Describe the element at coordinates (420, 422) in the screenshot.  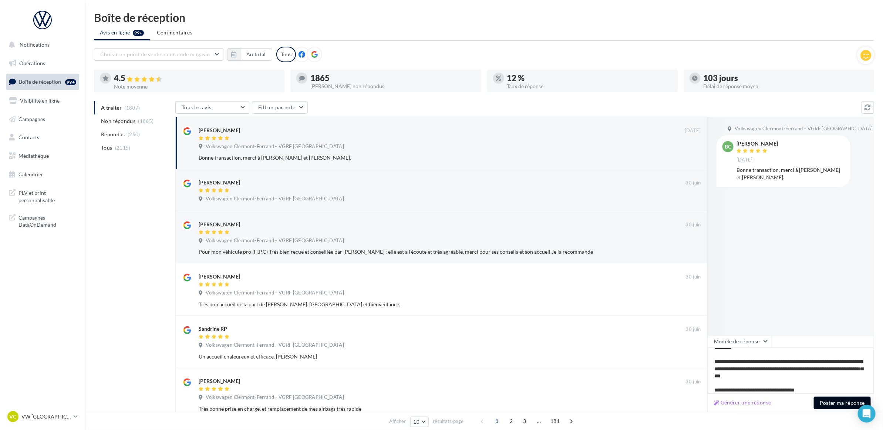
I see `button: 10` at that location.